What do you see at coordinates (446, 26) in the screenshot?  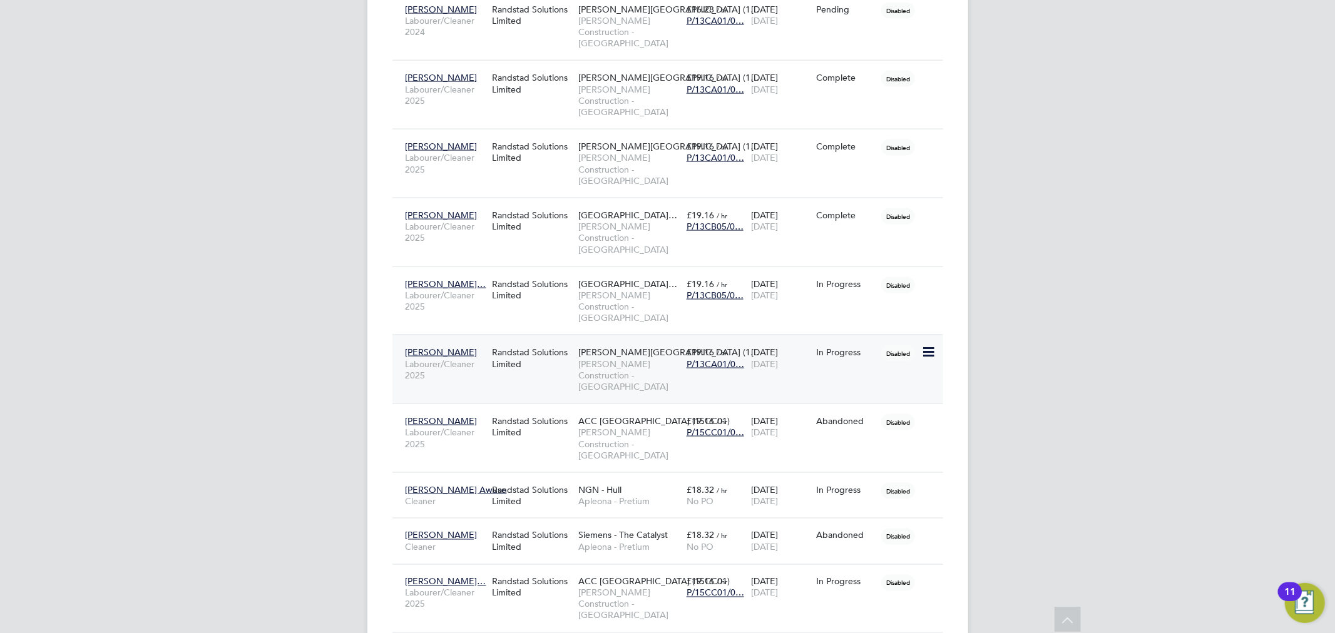 I see `span: Labourer/Cleaner 2024` at bounding box center [446, 26].